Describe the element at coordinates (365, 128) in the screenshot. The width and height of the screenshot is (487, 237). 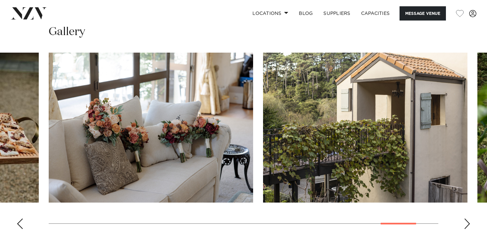
I see `swiper-slide: 19 / 20` at that location.